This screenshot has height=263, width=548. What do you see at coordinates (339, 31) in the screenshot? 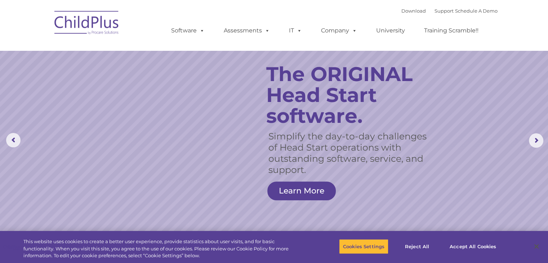
I see `a: Company` at bounding box center [339, 31].